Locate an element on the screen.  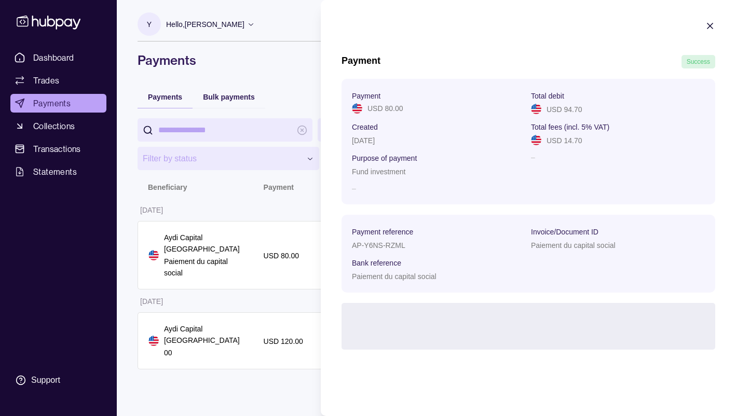
p: Created is located at coordinates (365, 127).